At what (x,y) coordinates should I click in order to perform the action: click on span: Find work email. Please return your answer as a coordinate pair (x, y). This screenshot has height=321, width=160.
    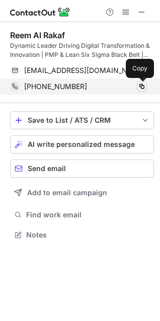
    Looking at the image, I should click on (88, 215).